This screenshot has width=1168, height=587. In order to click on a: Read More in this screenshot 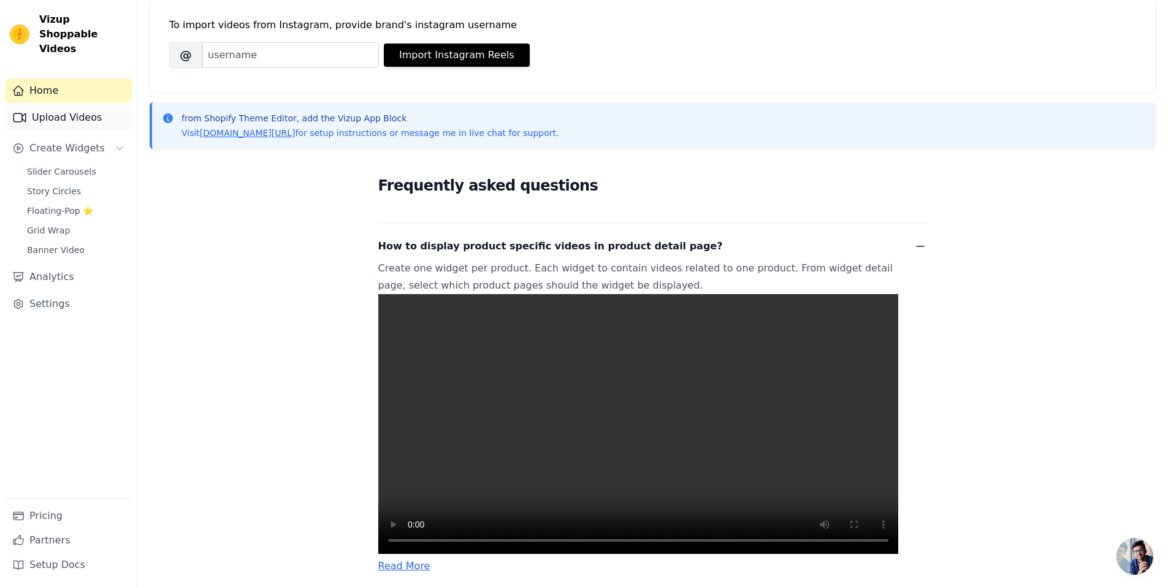, I will do `click(404, 566)`.